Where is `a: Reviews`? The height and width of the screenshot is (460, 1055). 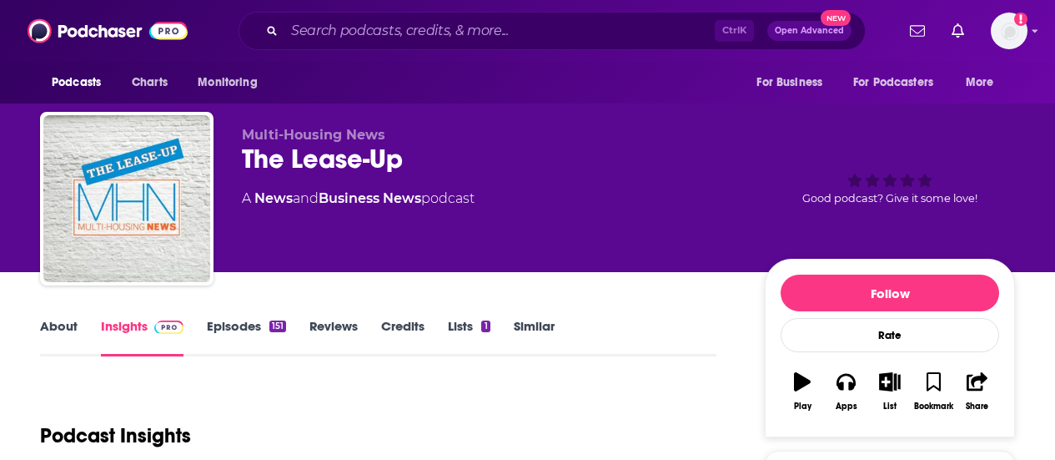
a: Reviews is located at coordinates (334, 337).